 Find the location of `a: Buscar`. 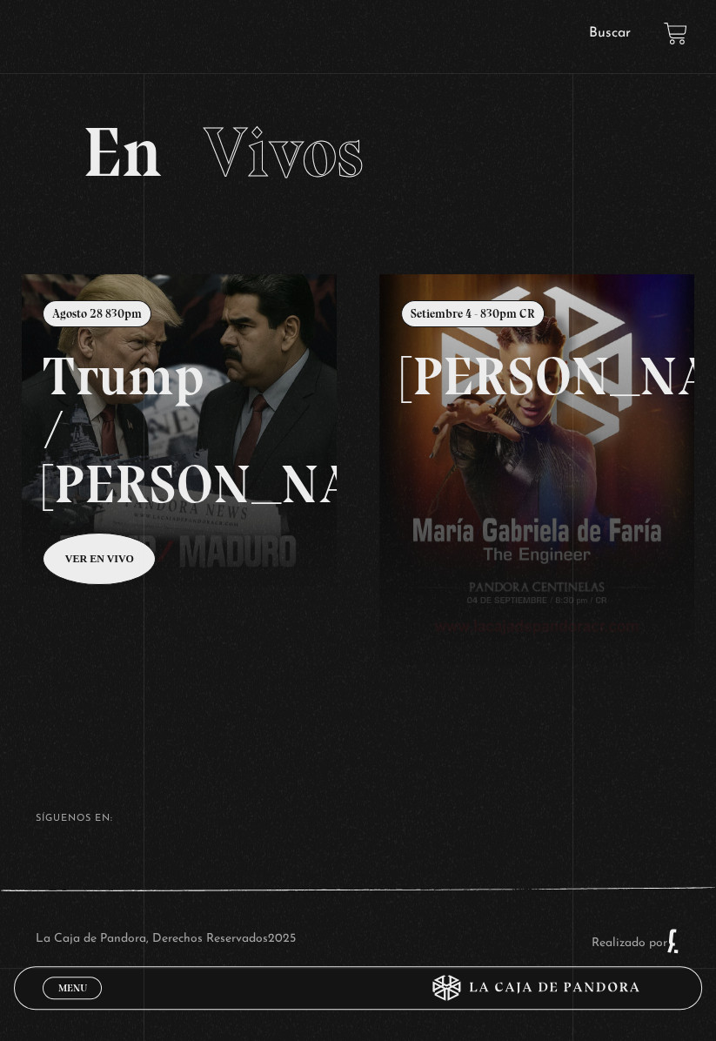

a: Buscar is located at coordinates (610, 33).